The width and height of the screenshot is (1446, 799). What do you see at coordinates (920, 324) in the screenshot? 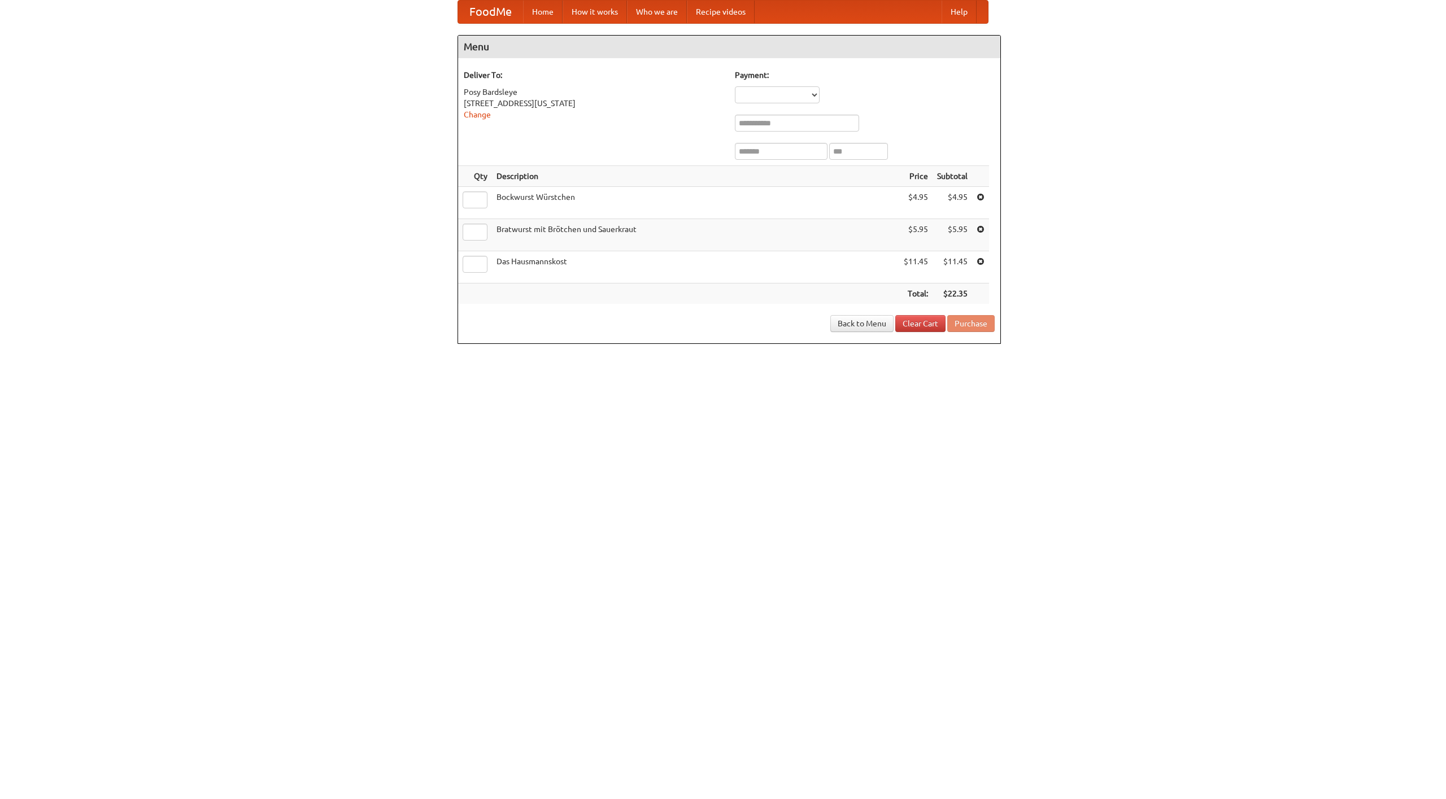
I see `a: Clear Cart` at bounding box center [920, 324].